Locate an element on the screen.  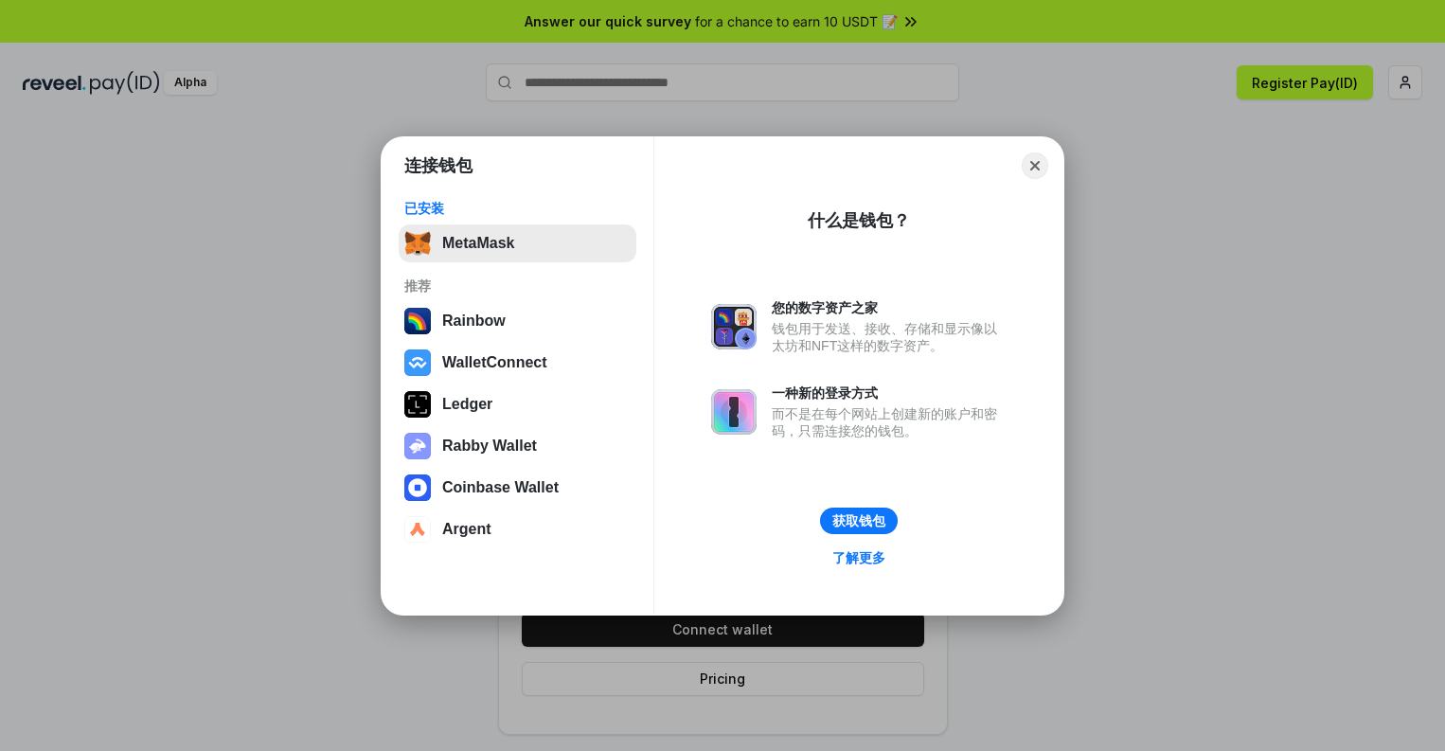
div: WalletConnect is located at coordinates (494, 363).